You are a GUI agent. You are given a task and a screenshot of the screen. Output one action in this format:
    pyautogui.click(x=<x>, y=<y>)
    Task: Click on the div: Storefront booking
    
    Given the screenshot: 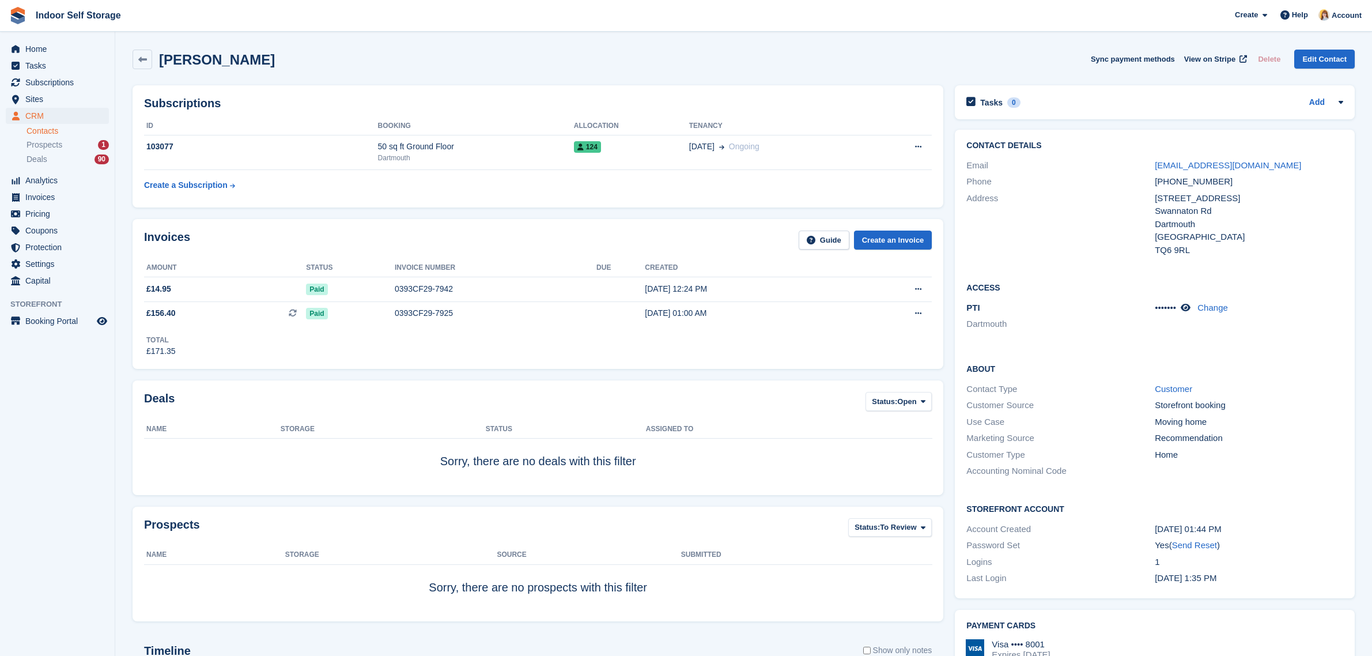 What is the action you would take?
    pyautogui.click(x=1248, y=405)
    